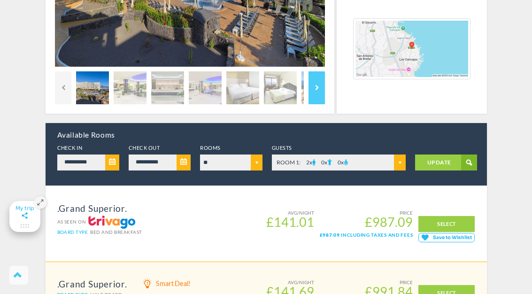  What do you see at coordinates (455, 266) in the screenshot?
I see `div: Notification` at bounding box center [455, 266].